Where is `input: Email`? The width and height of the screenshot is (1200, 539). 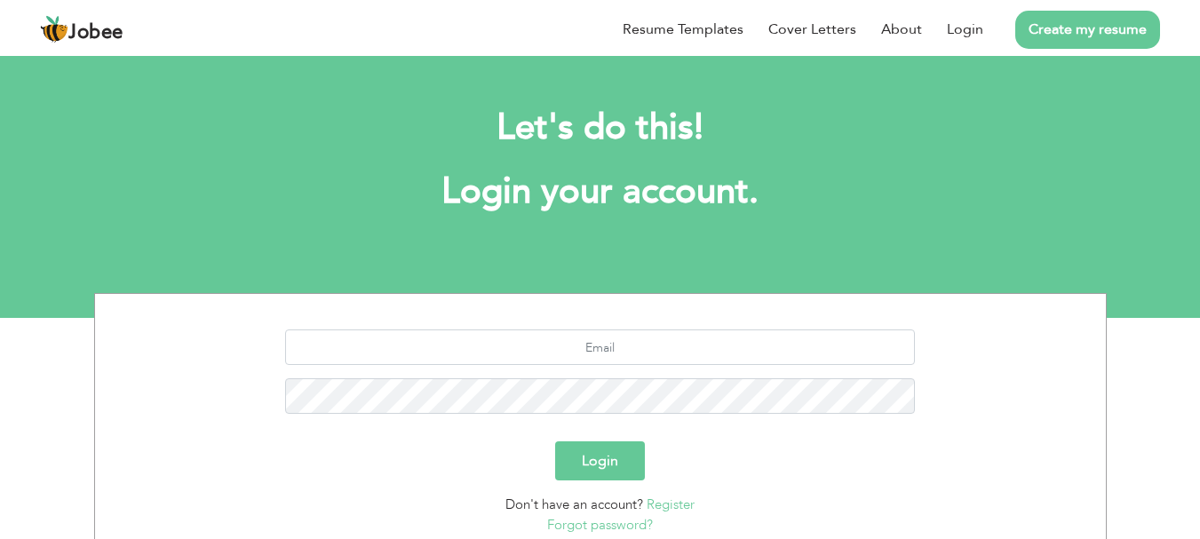 input: Email is located at coordinates (600, 347).